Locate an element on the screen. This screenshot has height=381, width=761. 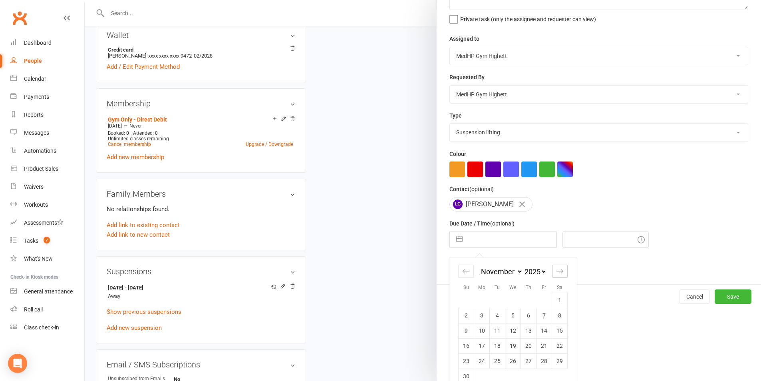
a: Dashboard is located at coordinates (47, 43).